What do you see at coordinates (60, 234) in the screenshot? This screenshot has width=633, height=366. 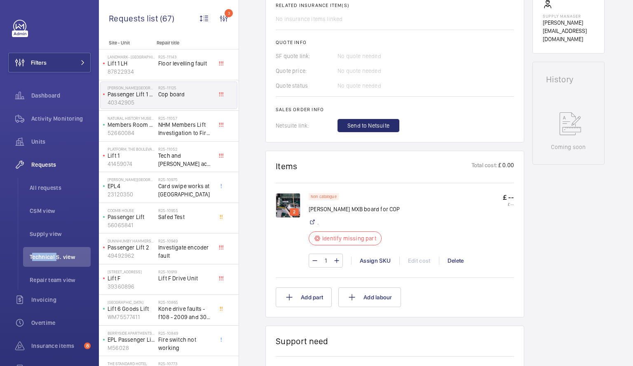 I see `span: Supply view` at bounding box center [60, 234].